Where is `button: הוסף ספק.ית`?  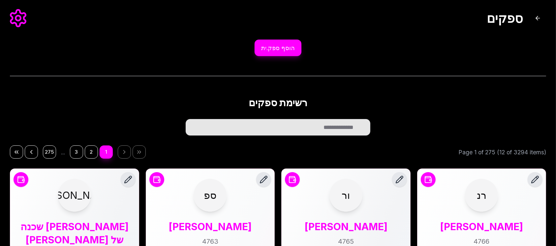
button: הוסף ספק.ית is located at coordinates (278, 48).